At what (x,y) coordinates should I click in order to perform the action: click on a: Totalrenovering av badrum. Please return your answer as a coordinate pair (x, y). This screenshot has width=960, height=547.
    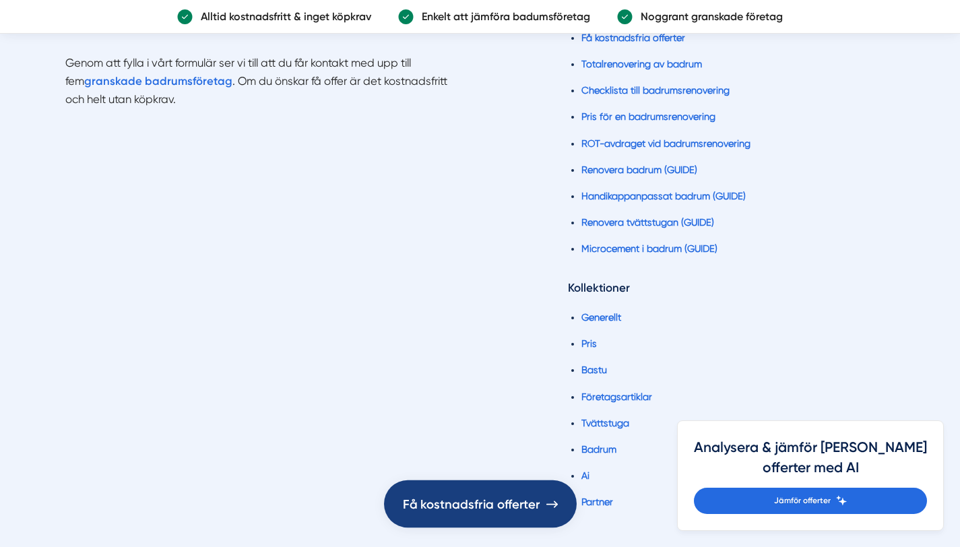
    Looking at the image, I should click on (641, 64).